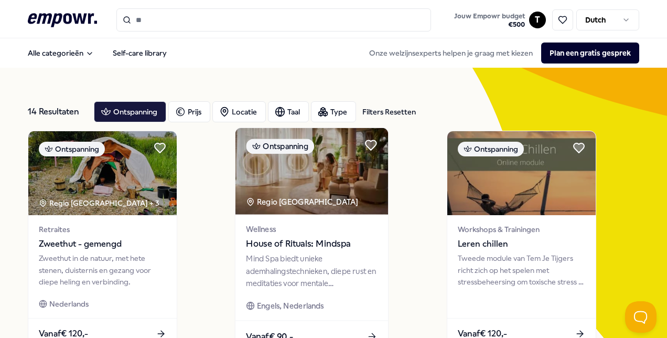 The width and height of the screenshot is (667, 338). What do you see at coordinates (389, 112) in the screenshot?
I see `div: Filters Resetten` at bounding box center [389, 112].